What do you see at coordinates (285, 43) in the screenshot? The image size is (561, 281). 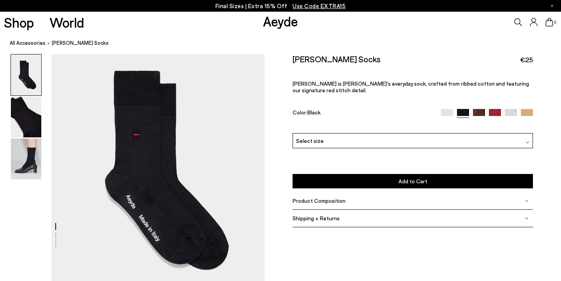 I see `nav: breadcrumb` at bounding box center [285, 43].